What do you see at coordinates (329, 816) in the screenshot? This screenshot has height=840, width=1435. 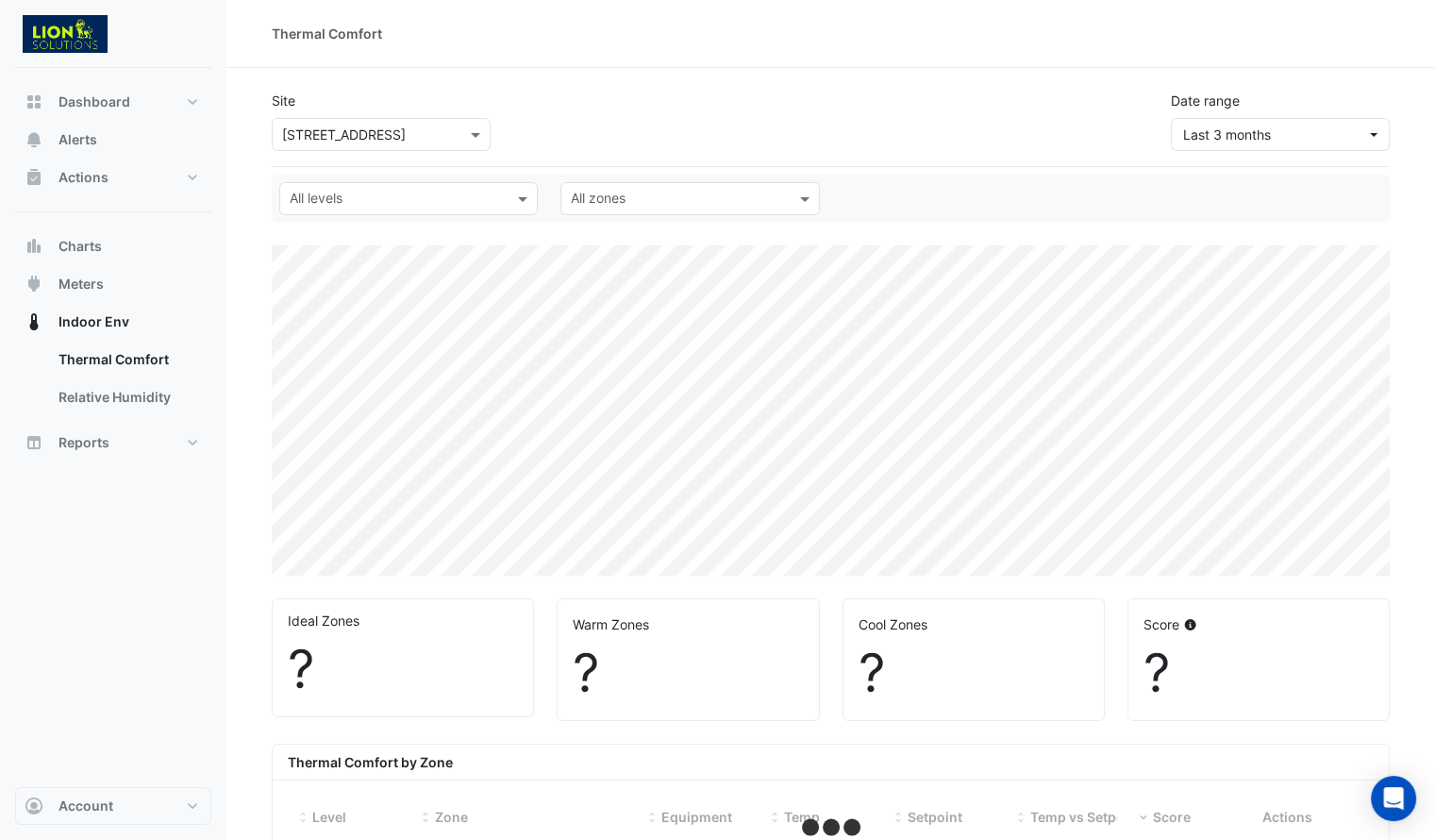 I see `span: Level` at bounding box center [329, 816].